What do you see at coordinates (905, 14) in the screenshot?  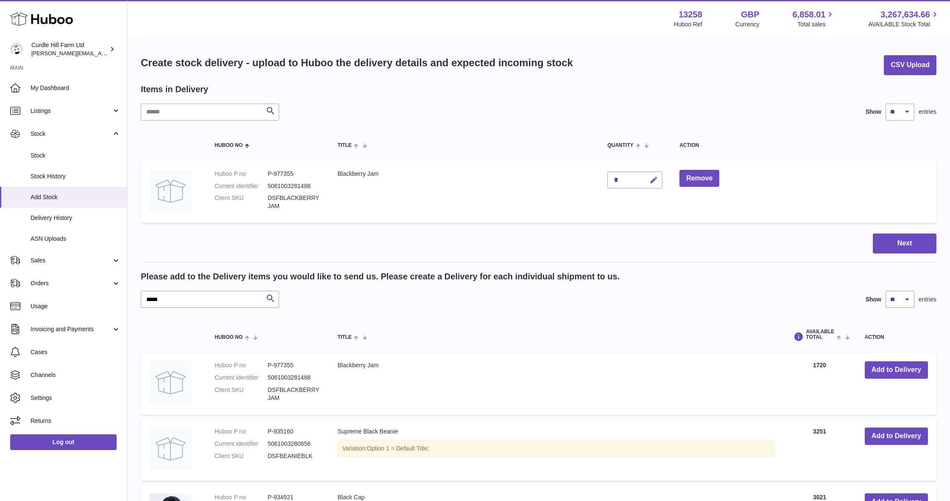 I see `span: 3,267,634.66` at bounding box center [905, 14].